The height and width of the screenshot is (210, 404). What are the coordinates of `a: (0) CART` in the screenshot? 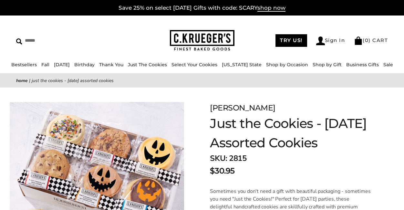 It's located at (371, 40).